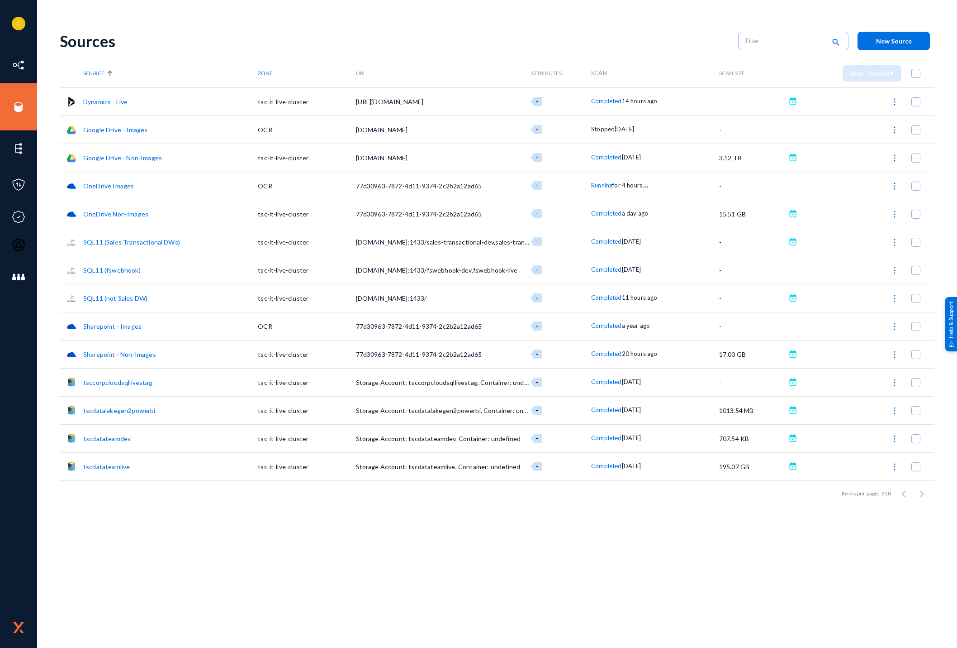  What do you see at coordinates (107, 438) in the screenshot?
I see `a: tscdatateamdev` at bounding box center [107, 438].